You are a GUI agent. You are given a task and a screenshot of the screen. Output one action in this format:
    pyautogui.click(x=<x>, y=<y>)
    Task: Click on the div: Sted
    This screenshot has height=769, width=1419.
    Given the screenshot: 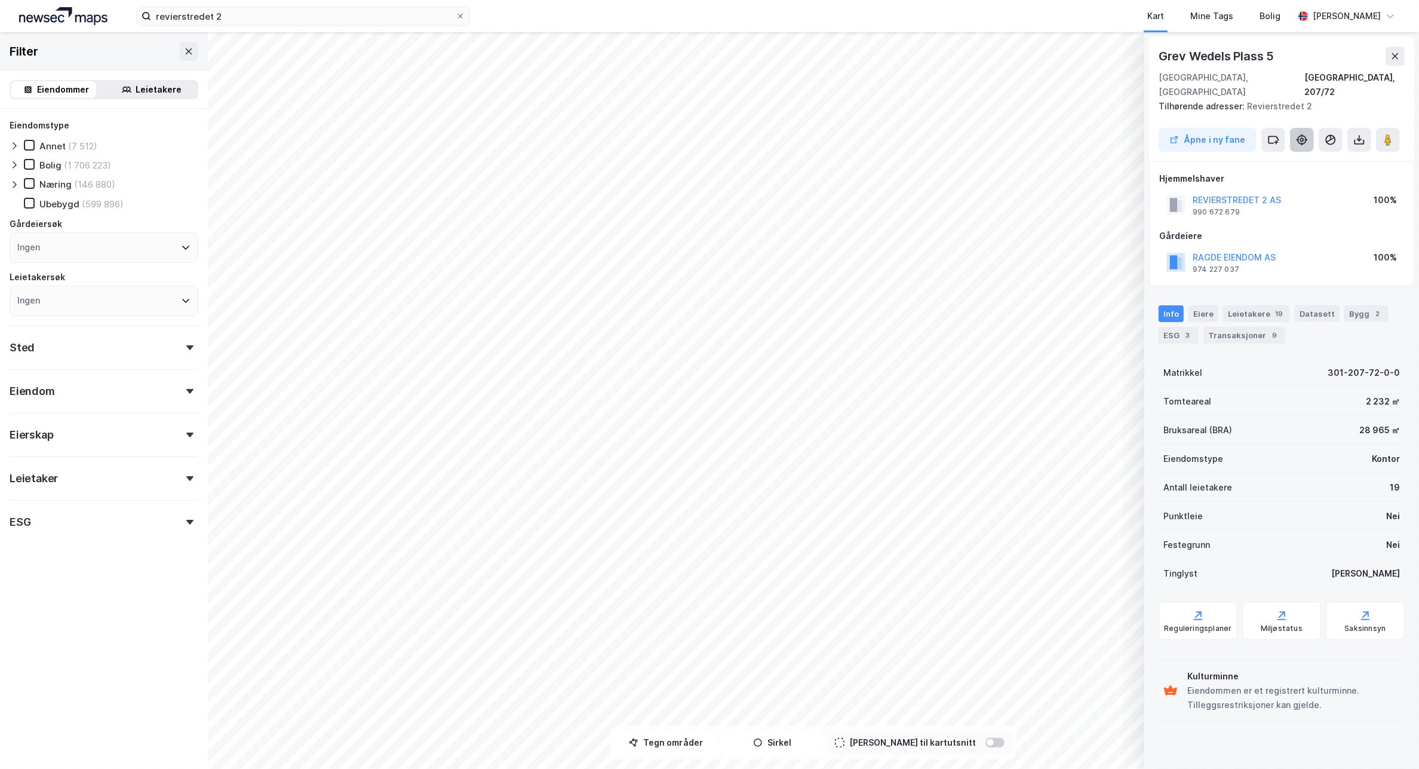 What is the action you would take?
    pyautogui.click(x=22, y=348)
    